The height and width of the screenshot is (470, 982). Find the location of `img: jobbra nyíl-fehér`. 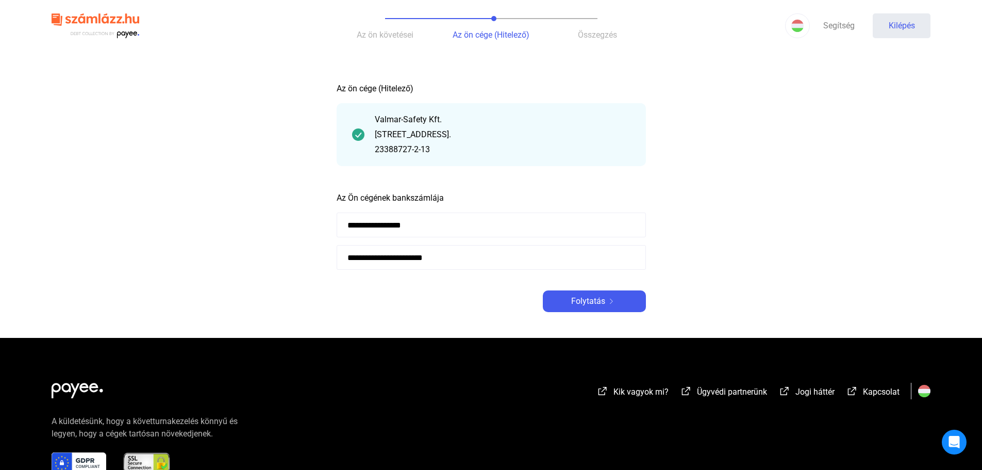

img: jobbra nyíl-fehér is located at coordinates (612, 301).